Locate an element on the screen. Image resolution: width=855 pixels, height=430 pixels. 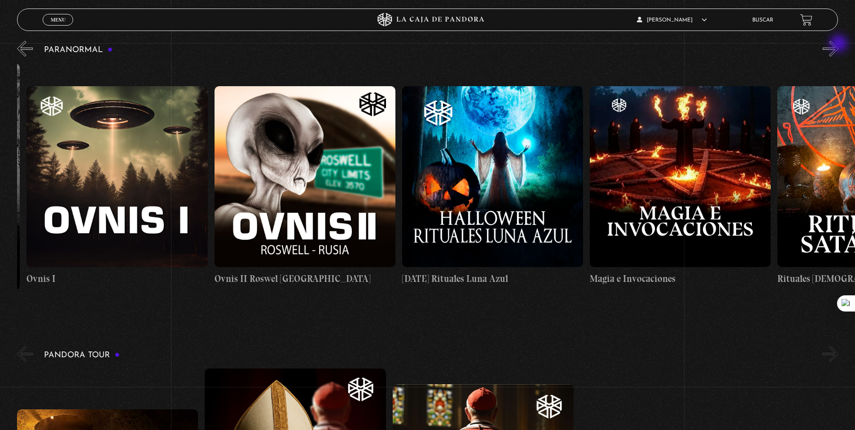
a: Magia e Invocaciones is located at coordinates (680, 186).